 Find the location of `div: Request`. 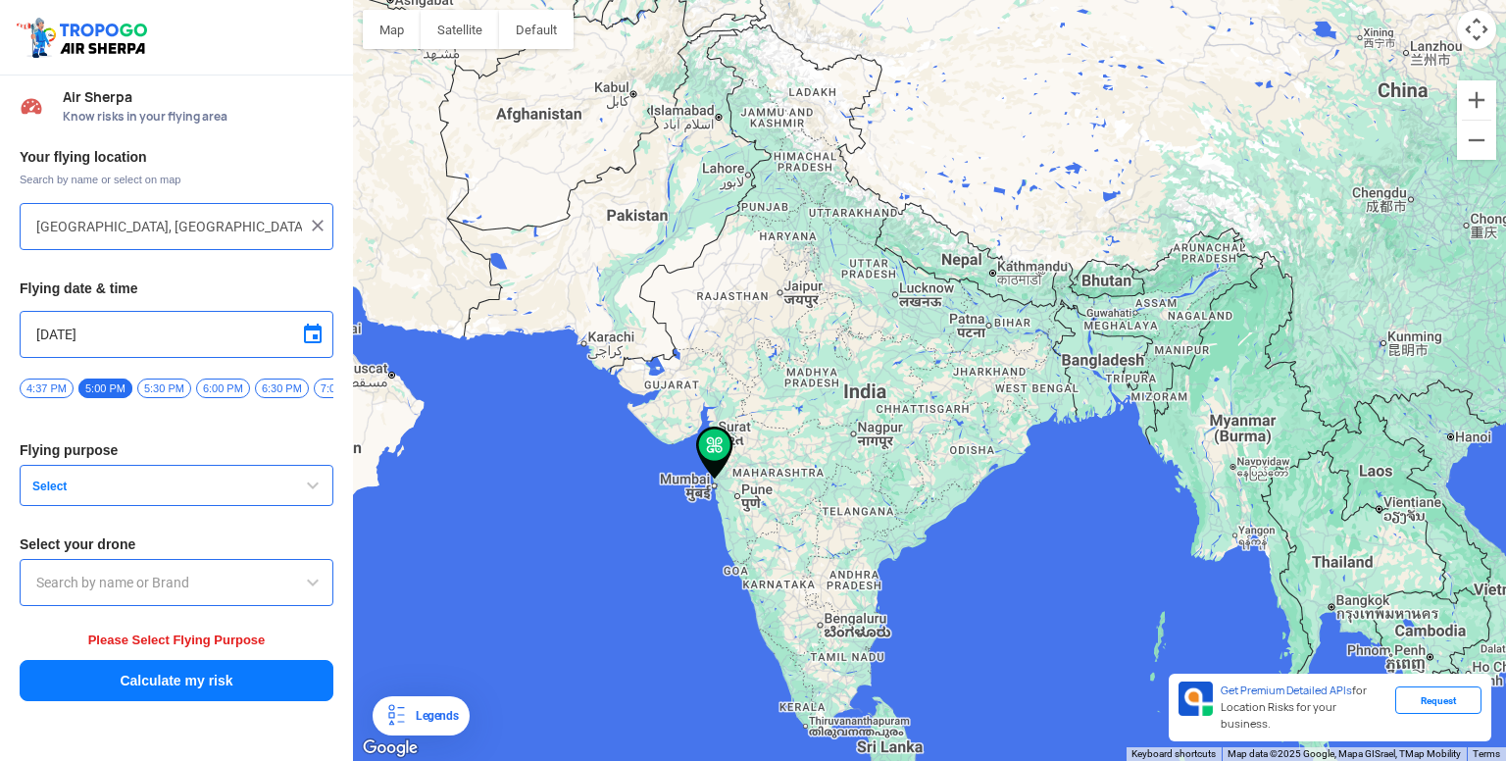

div: Request is located at coordinates (1438, 700).